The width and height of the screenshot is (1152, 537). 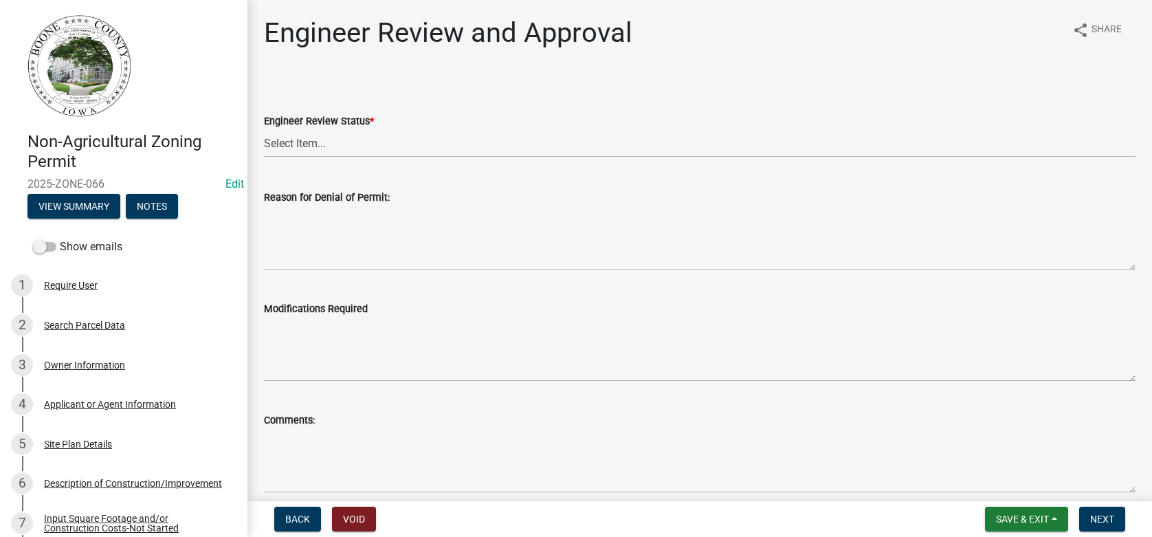 What do you see at coordinates (1102, 519) in the screenshot?
I see `button: Next` at bounding box center [1102, 519].